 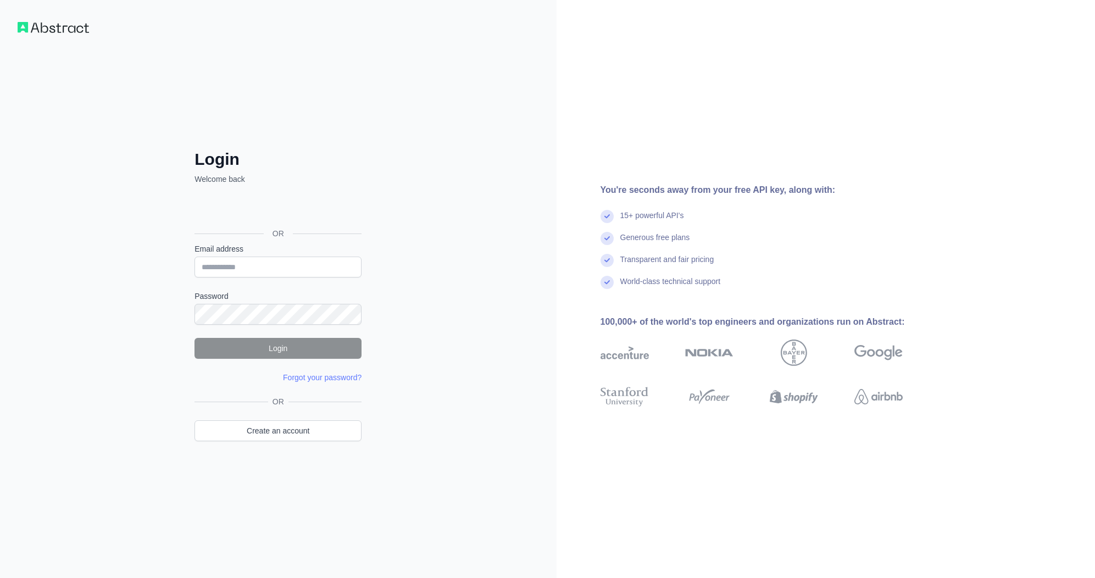 What do you see at coordinates (655, 243) in the screenshot?
I see `div: Generous free plans` at bounding box center [655, 243].